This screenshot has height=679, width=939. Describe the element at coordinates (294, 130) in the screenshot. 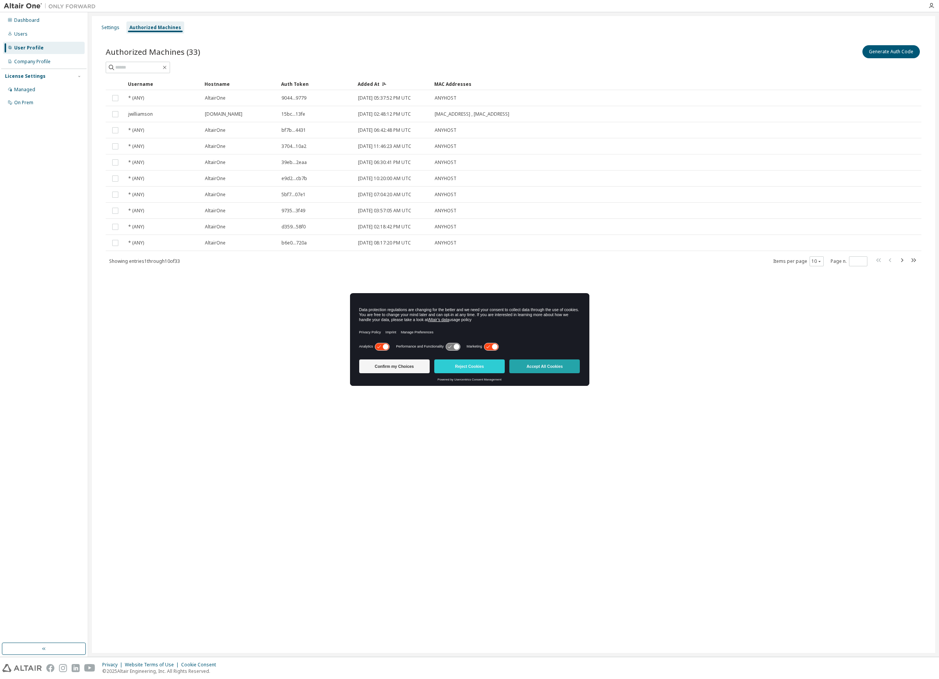

I see `span: bf7b...4431` at that location.